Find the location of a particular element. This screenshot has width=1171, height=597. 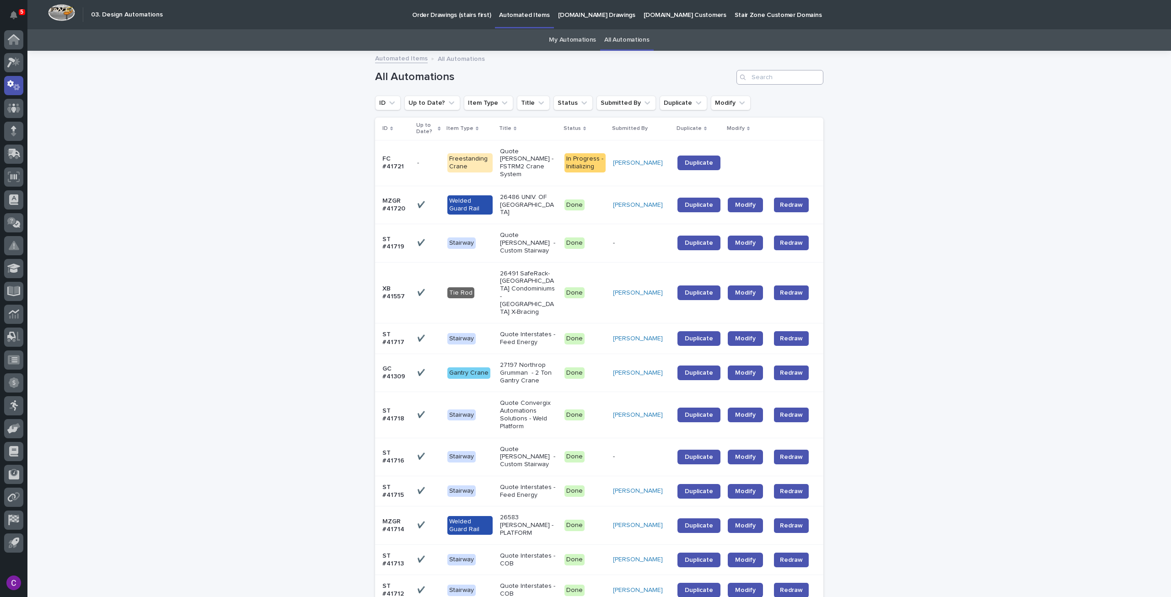

button: Status is located at coordinates (573, 103).